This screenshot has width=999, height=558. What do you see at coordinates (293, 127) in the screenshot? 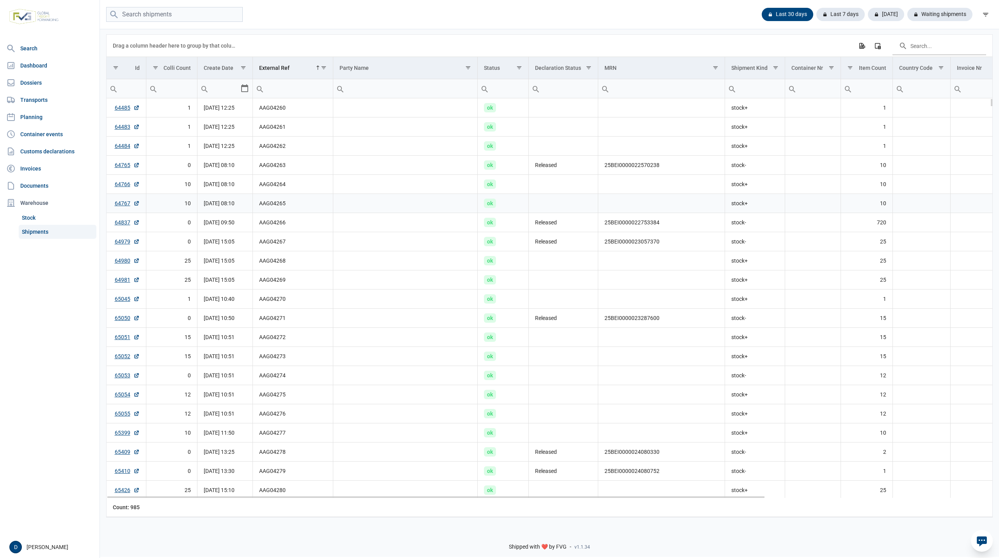
I see `td: AAG04261` at bounding box center [293, 127].